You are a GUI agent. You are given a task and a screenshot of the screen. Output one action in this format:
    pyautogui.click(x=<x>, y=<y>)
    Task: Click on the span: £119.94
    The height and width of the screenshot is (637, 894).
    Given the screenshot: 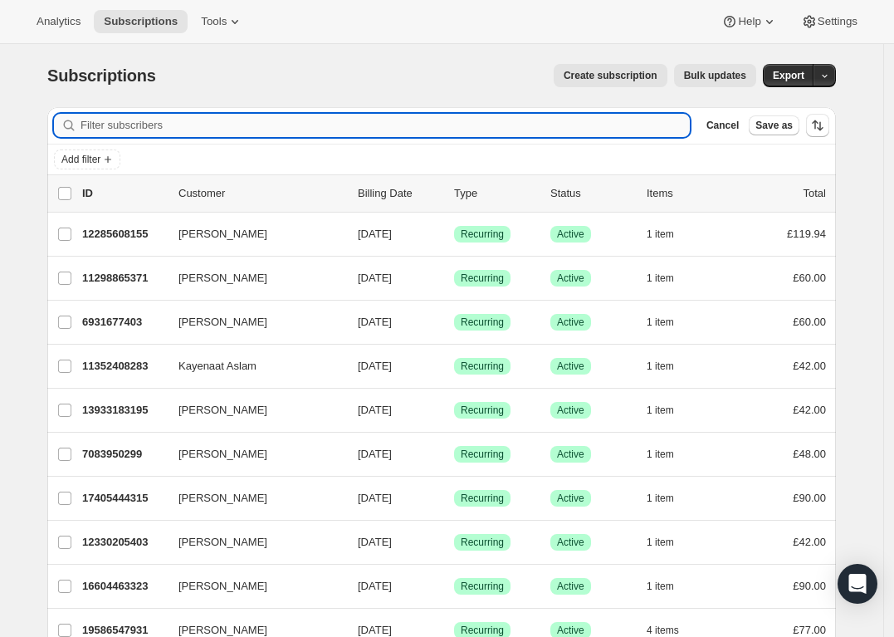 What is the action you would take?
    pyautogui.click(x=806, y=233)
    